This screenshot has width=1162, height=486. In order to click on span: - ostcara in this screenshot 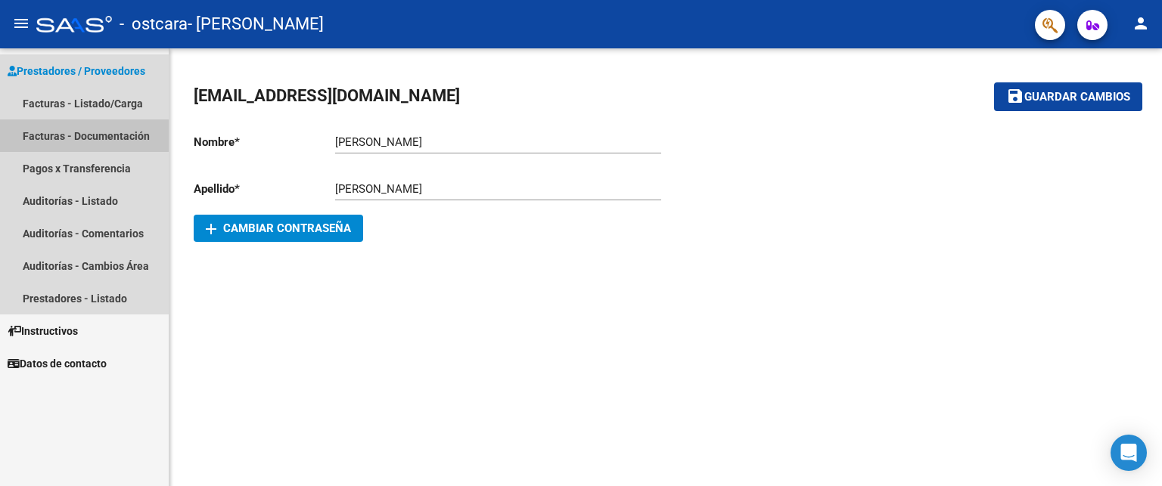, I will do `click(154, 24)`.